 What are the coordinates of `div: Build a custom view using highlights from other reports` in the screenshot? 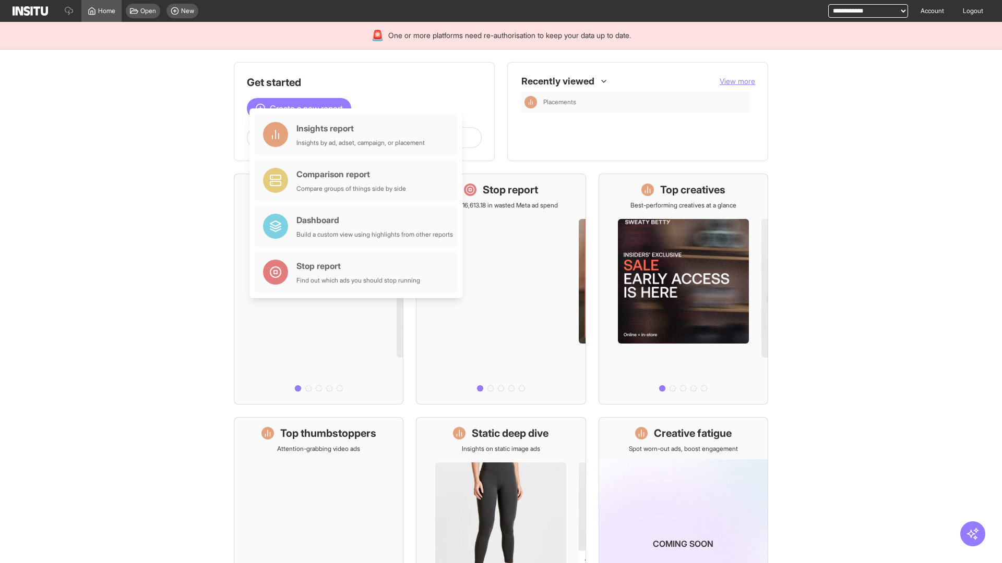 It's located at (375, 235).